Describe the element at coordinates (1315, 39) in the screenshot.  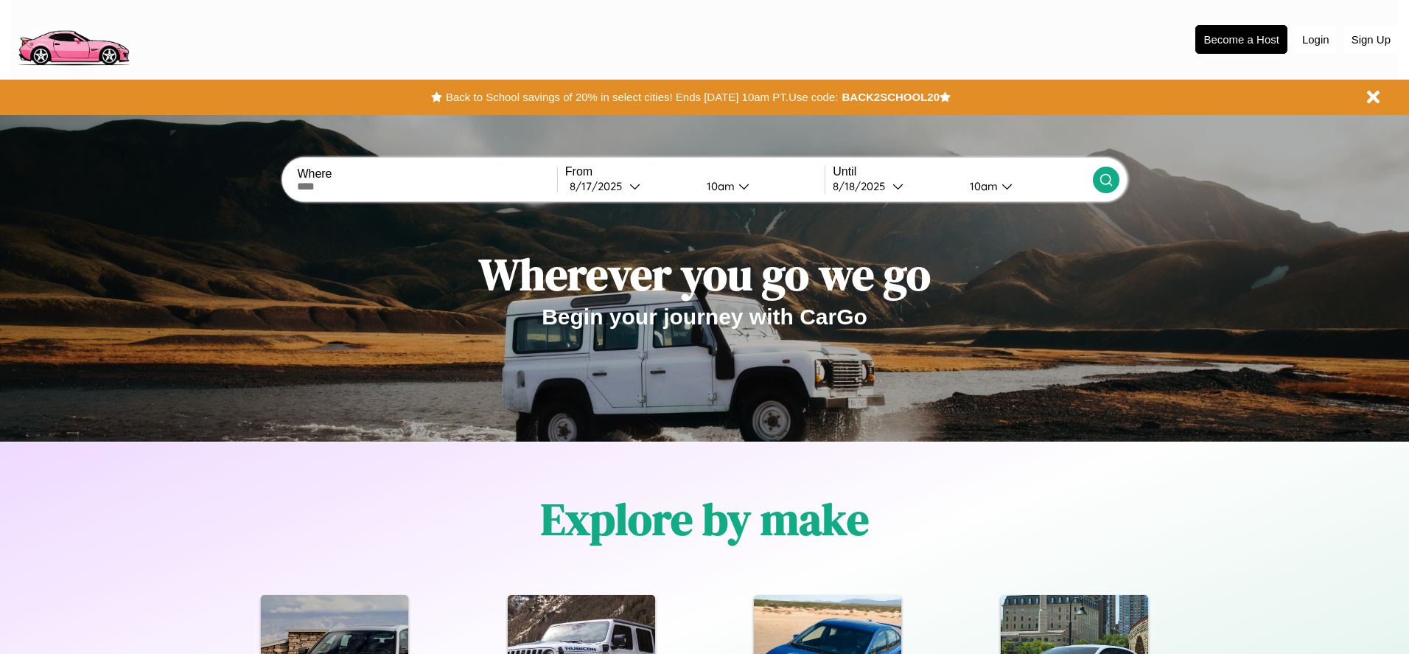
I see `button: Login` at that location.